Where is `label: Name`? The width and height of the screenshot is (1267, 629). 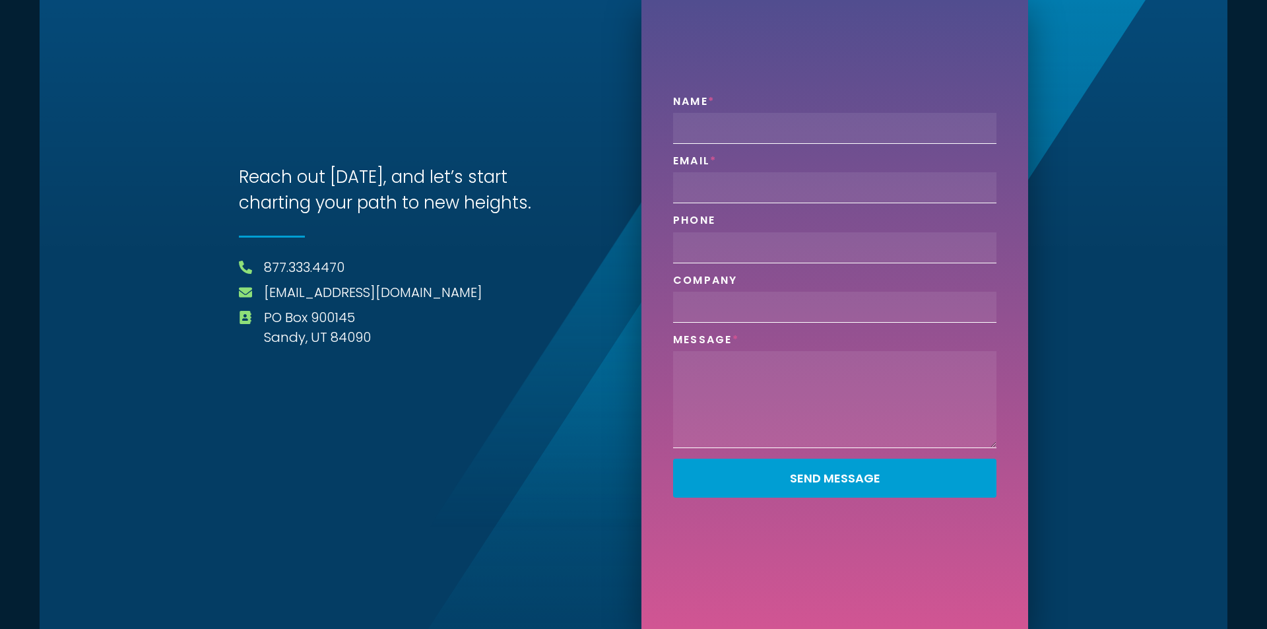 label: Name is located at coordinates (694, 104).